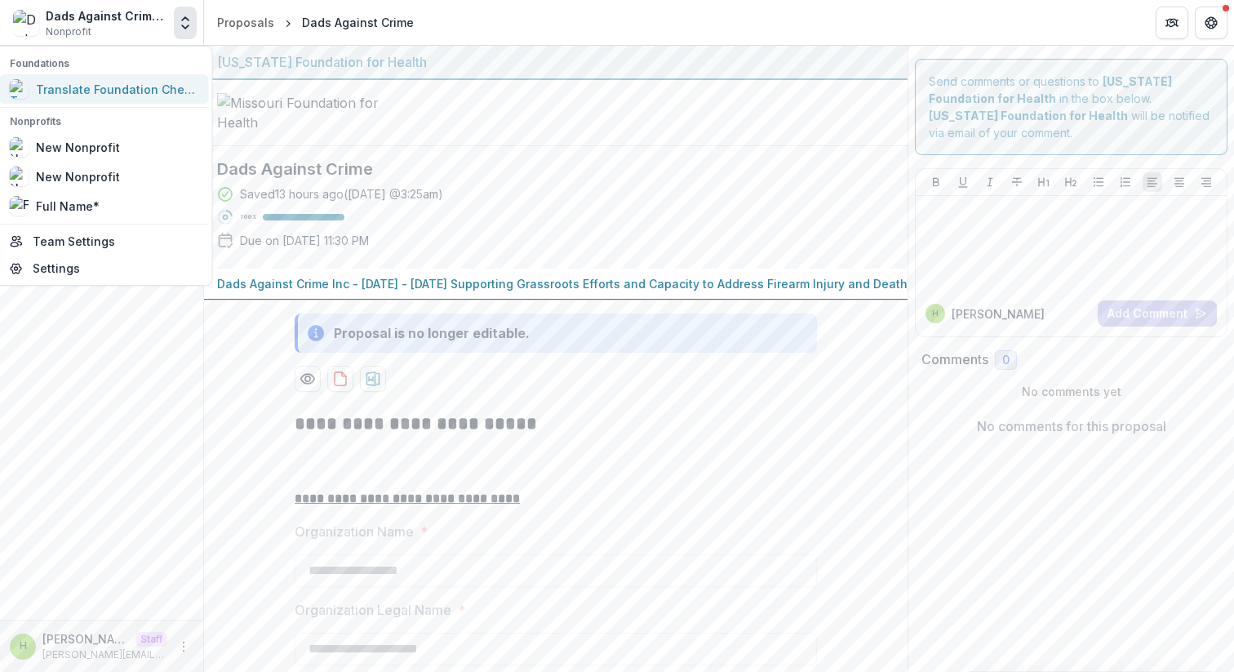  I want to click on button: Add Comment, so click(1157, 313).